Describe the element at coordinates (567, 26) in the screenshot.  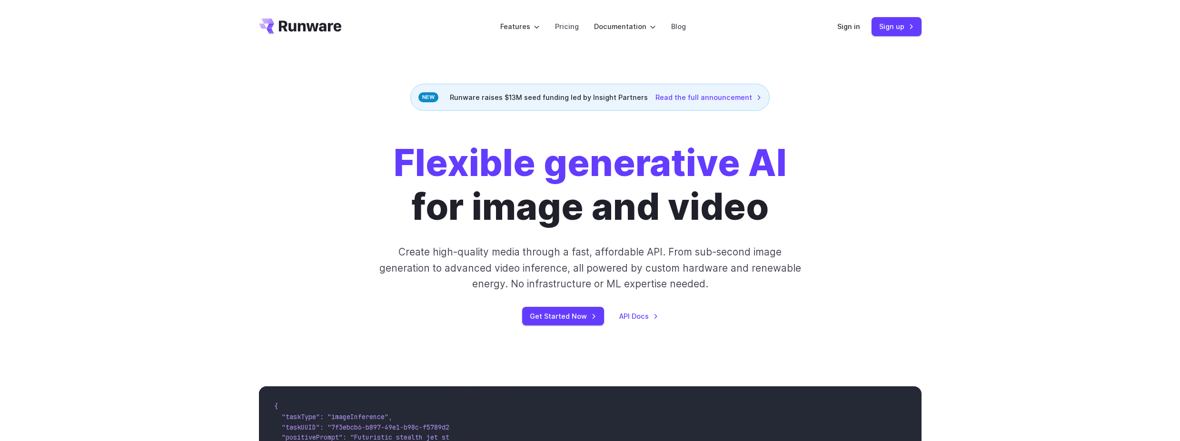
I see `a: Pricing` at that location.